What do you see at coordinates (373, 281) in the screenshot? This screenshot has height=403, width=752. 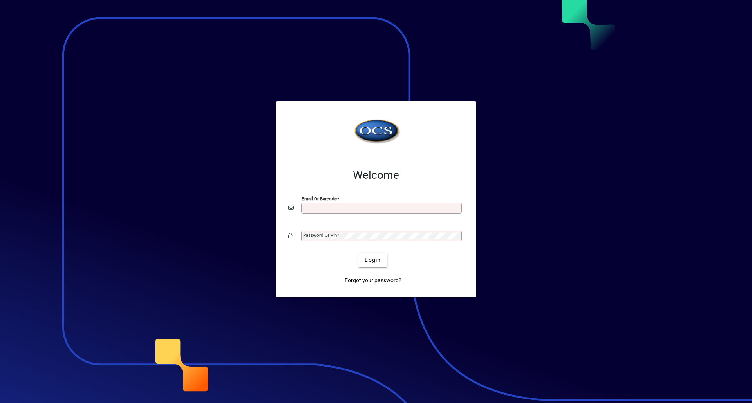 I see `a: Forgot your password?` at bounding box center [373, 281].